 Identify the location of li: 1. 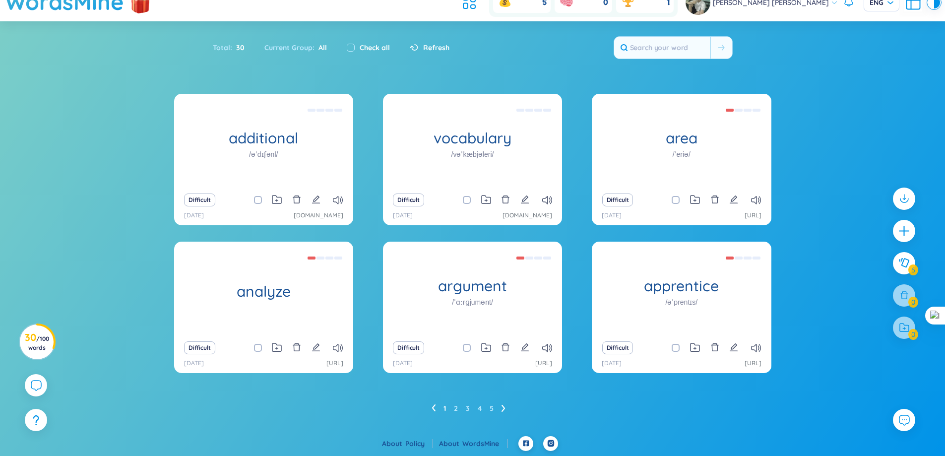
(445, 408).